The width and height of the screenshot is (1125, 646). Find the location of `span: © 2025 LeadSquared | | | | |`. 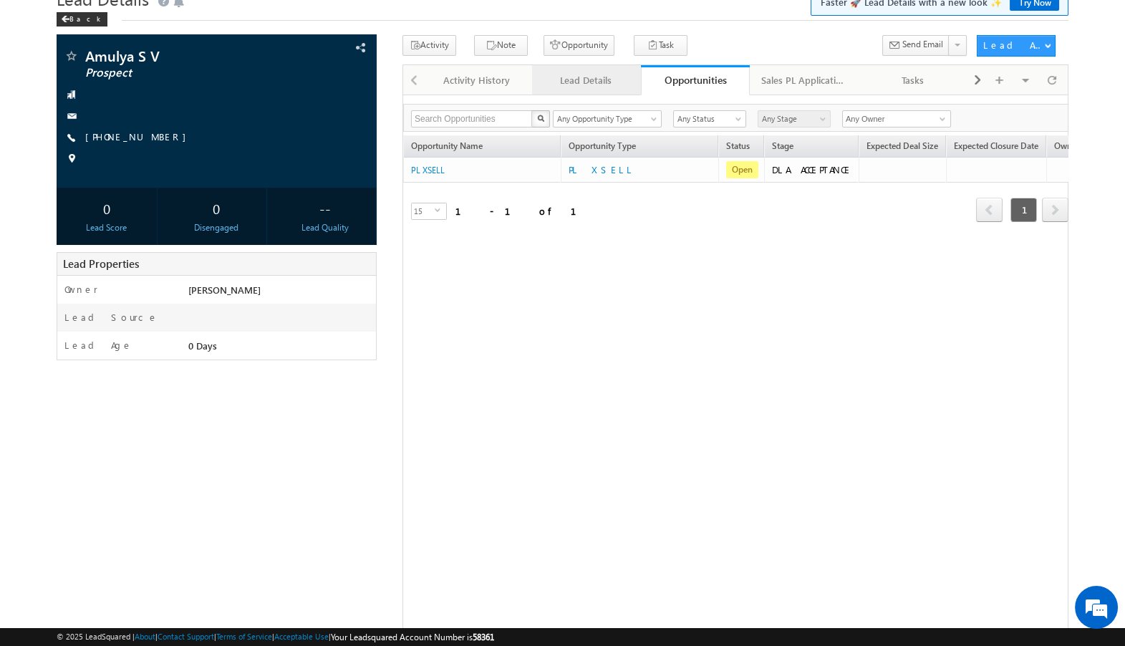

span: © 2025 LeadSquared | | | | | is located at coordinates (275, 636).